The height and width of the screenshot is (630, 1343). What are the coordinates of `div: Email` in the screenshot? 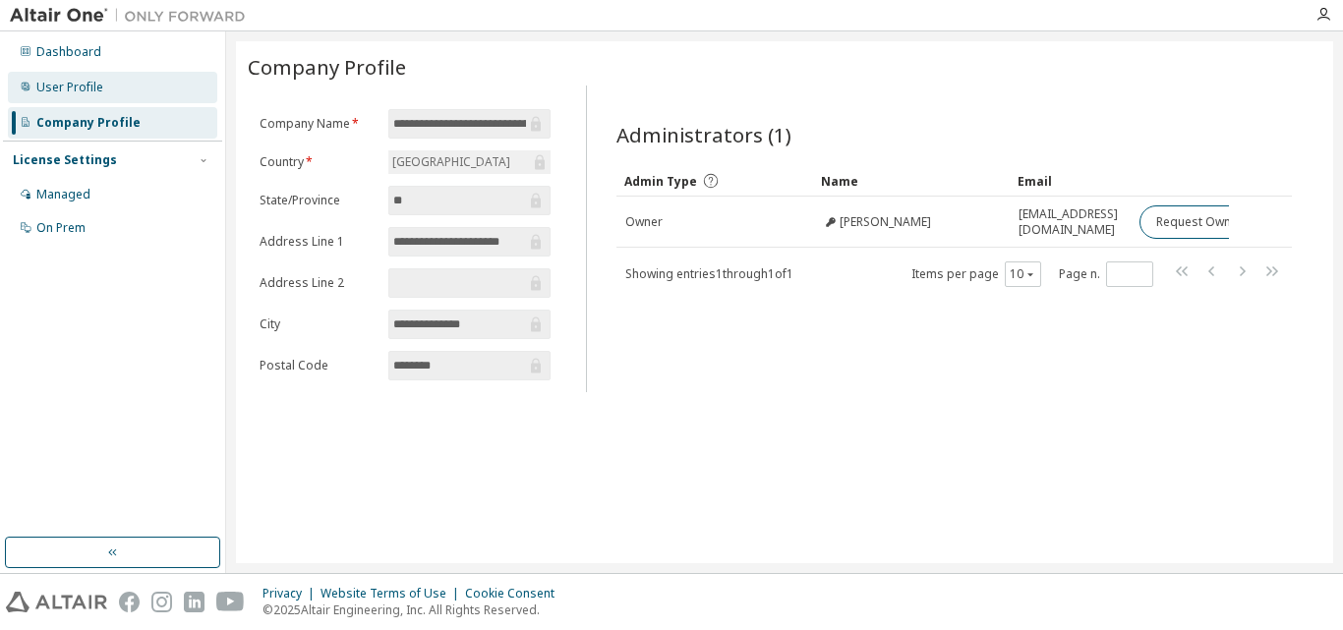 It's located at (1070, 181).